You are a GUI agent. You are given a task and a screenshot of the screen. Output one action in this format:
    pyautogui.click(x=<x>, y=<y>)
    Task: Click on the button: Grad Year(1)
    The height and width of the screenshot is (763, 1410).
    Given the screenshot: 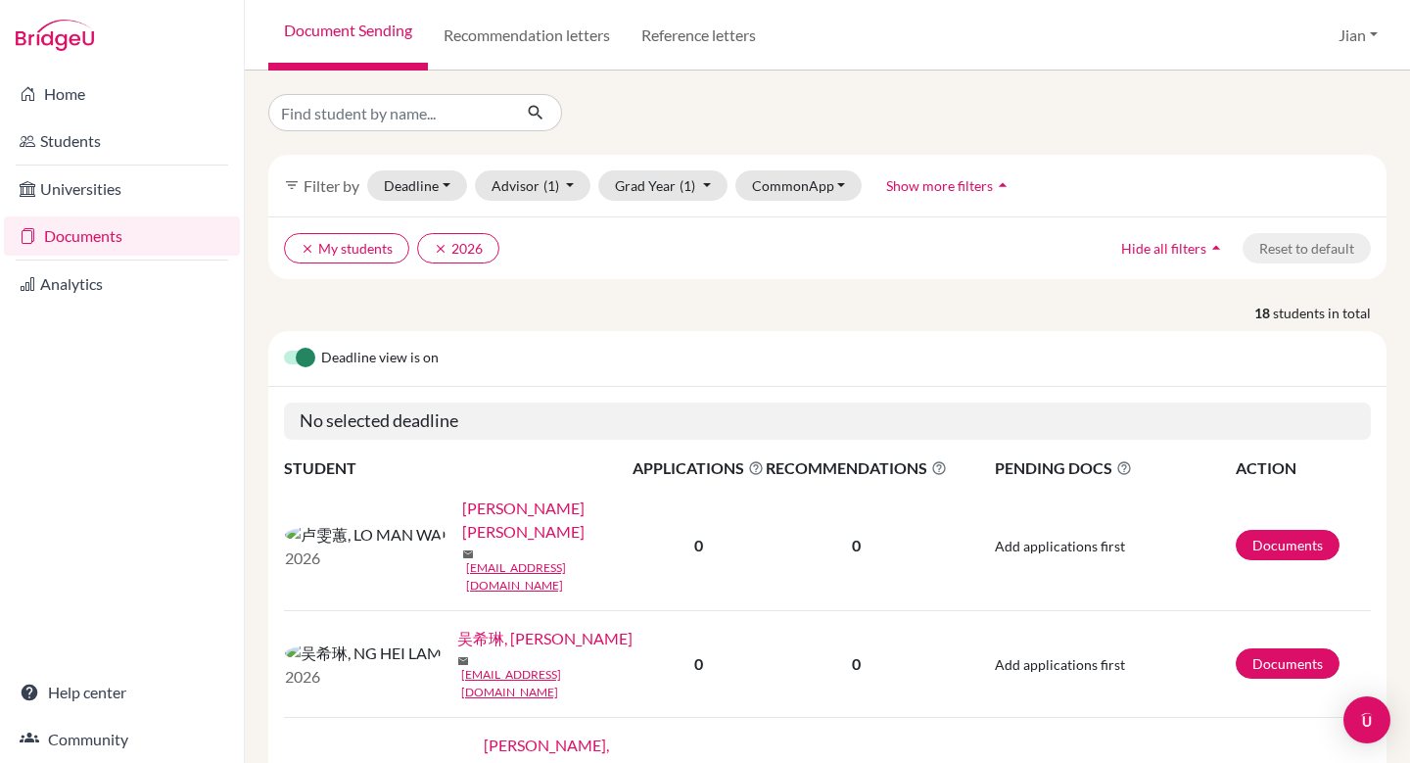 What is the action you would take?
    pyautogui.click(x=663, y=185)
    